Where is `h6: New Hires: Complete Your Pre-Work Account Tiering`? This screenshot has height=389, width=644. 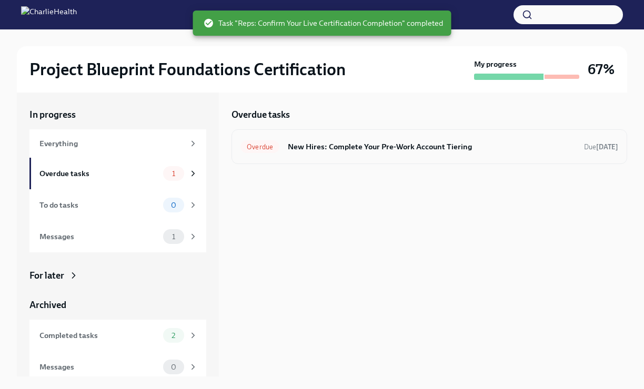 h6: New Hires: Complete Your Pre-Work Account Tiering is located at coordinates (431, 147).